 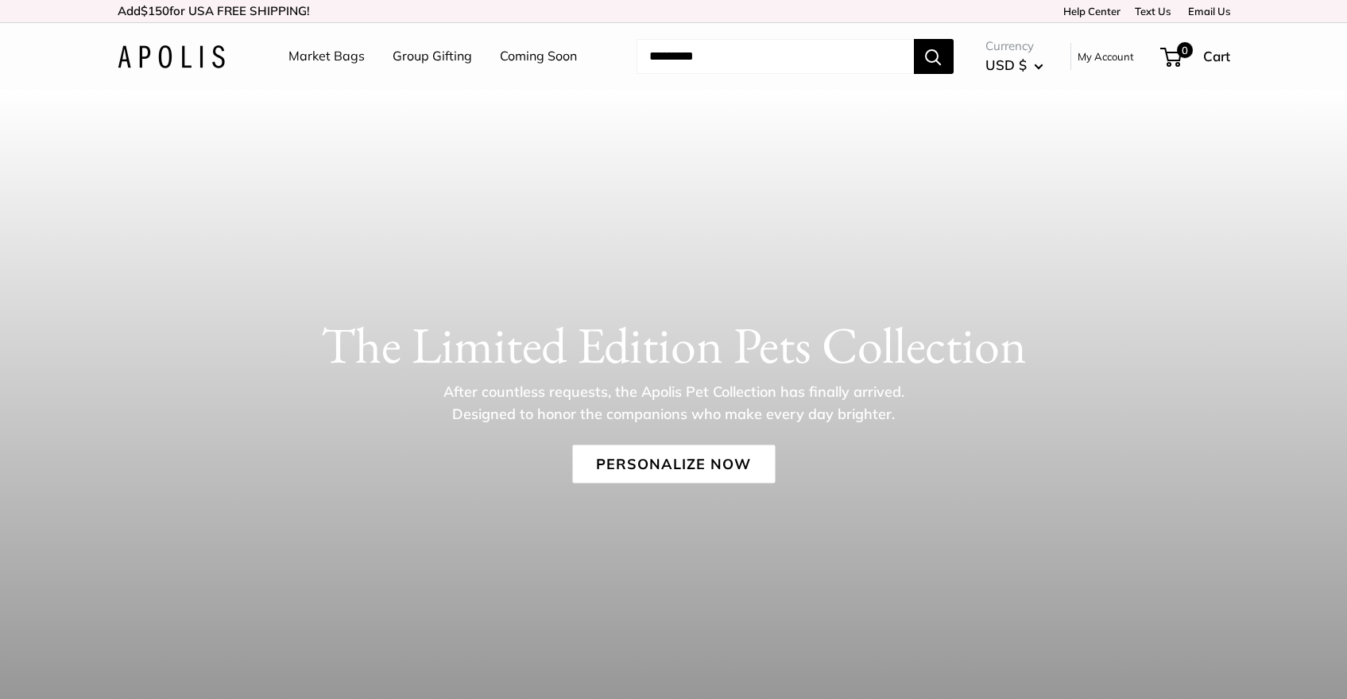 What do you see at coordinates (1206, 11) in the screenshot?
I see `a: Email Us` at bounding box center [1206, 11].